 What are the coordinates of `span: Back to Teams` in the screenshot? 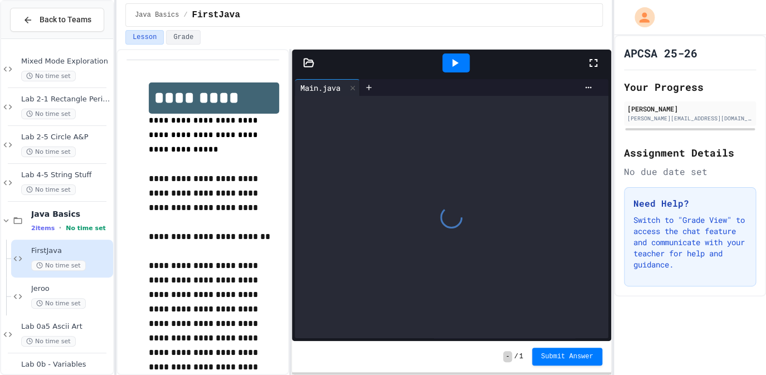 It's located at (65, 20).